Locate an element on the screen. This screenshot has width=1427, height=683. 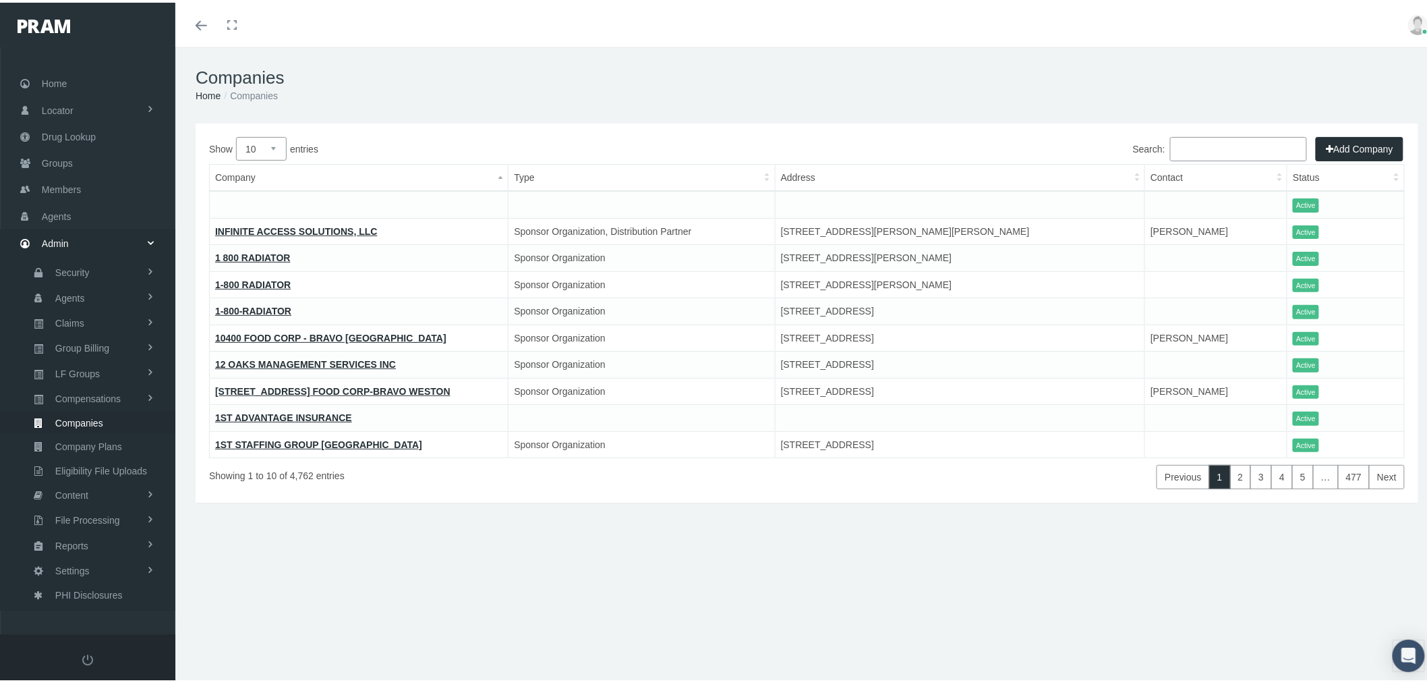
span: Companies is located at coordinates (79, 420).